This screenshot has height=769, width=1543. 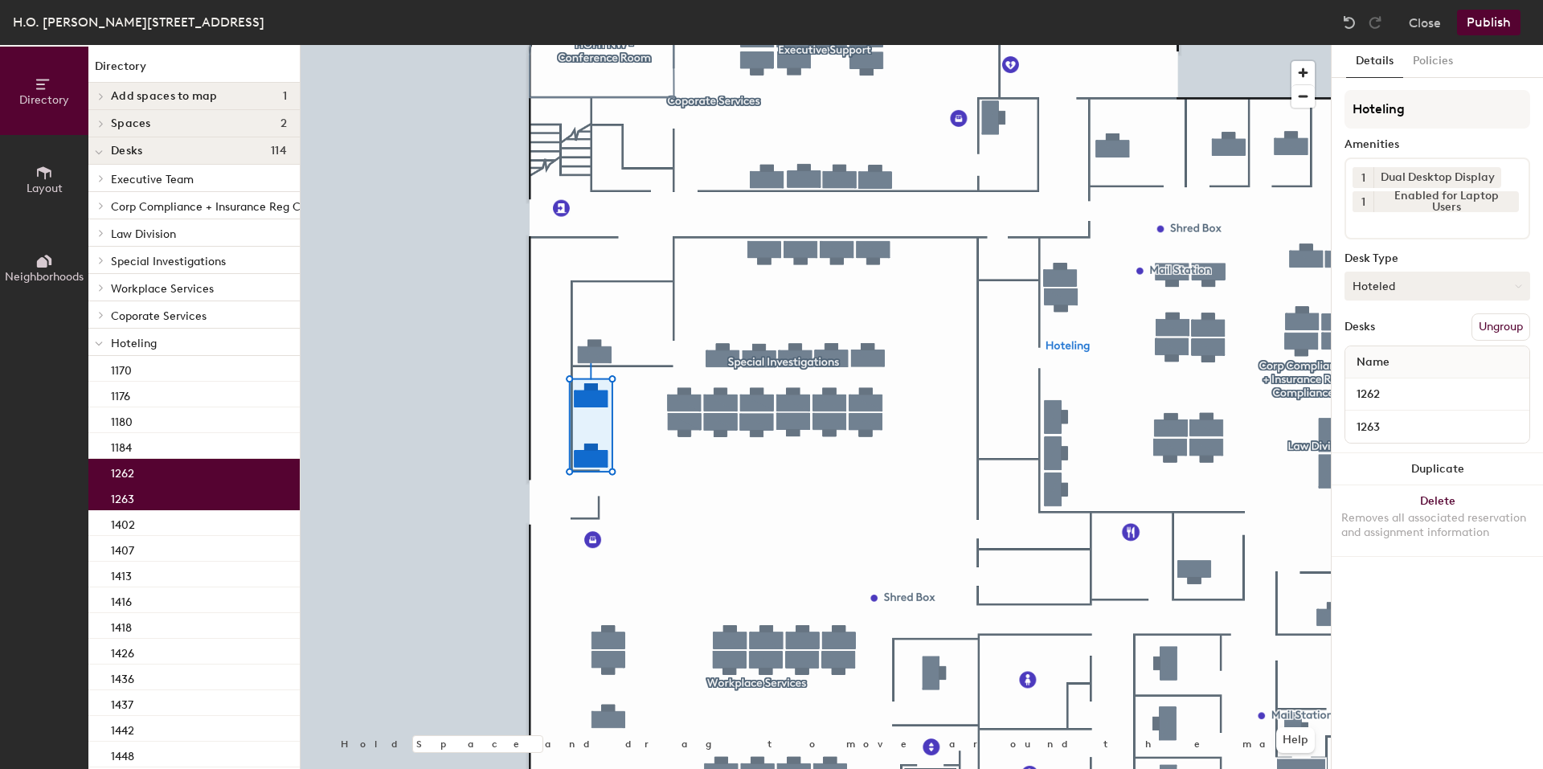 I want to click on span: Executive Team, so click(x=152, y=179).